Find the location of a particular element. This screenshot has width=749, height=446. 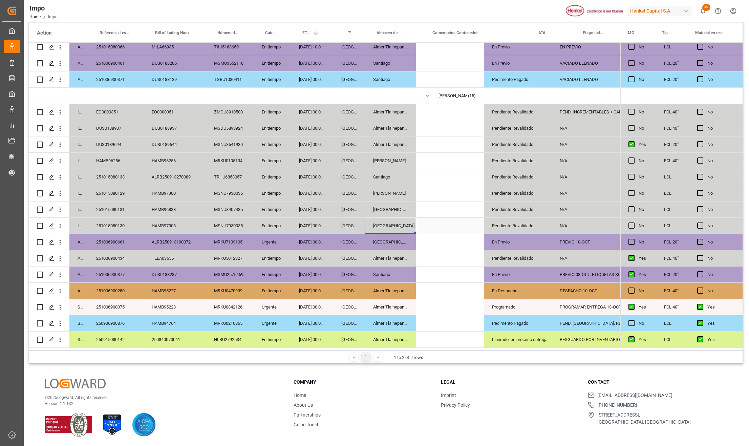

div: N/A is located at coordinates (605, 128).